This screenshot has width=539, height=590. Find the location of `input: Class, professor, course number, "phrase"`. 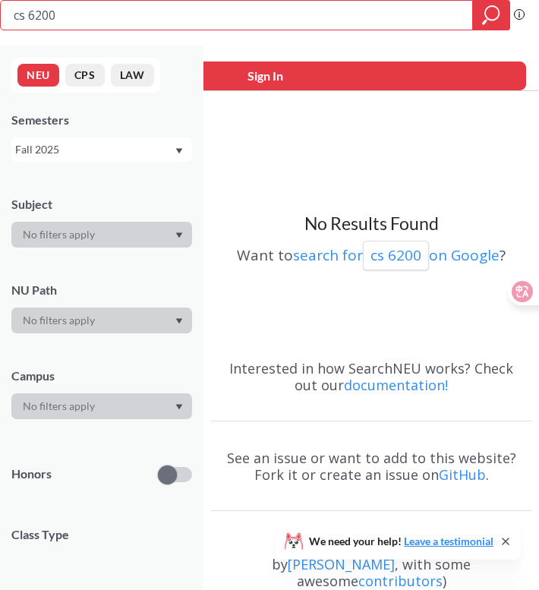

input: Class, professor, course number, "phrase" is located at coordinates (237, 15).